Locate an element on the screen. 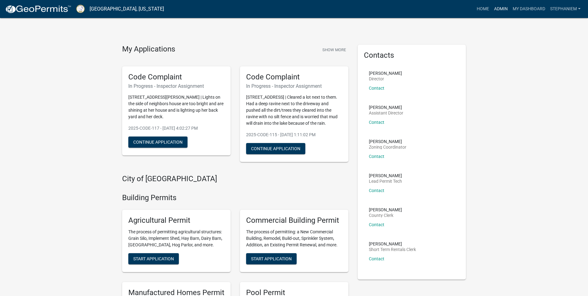 Image resolution: width=588 pixels, height=296 pixels. a: Home is located at coordinates (483, 9).